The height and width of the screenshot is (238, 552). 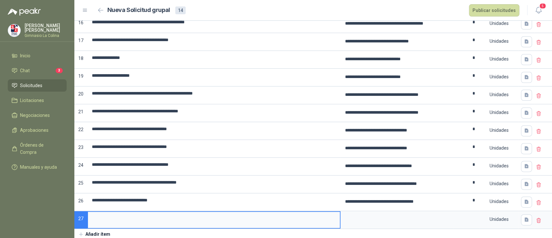 What do you see at coordinates (81, 131) in the screenshot?
I see `p: 22` at bounding box center [81, 131].